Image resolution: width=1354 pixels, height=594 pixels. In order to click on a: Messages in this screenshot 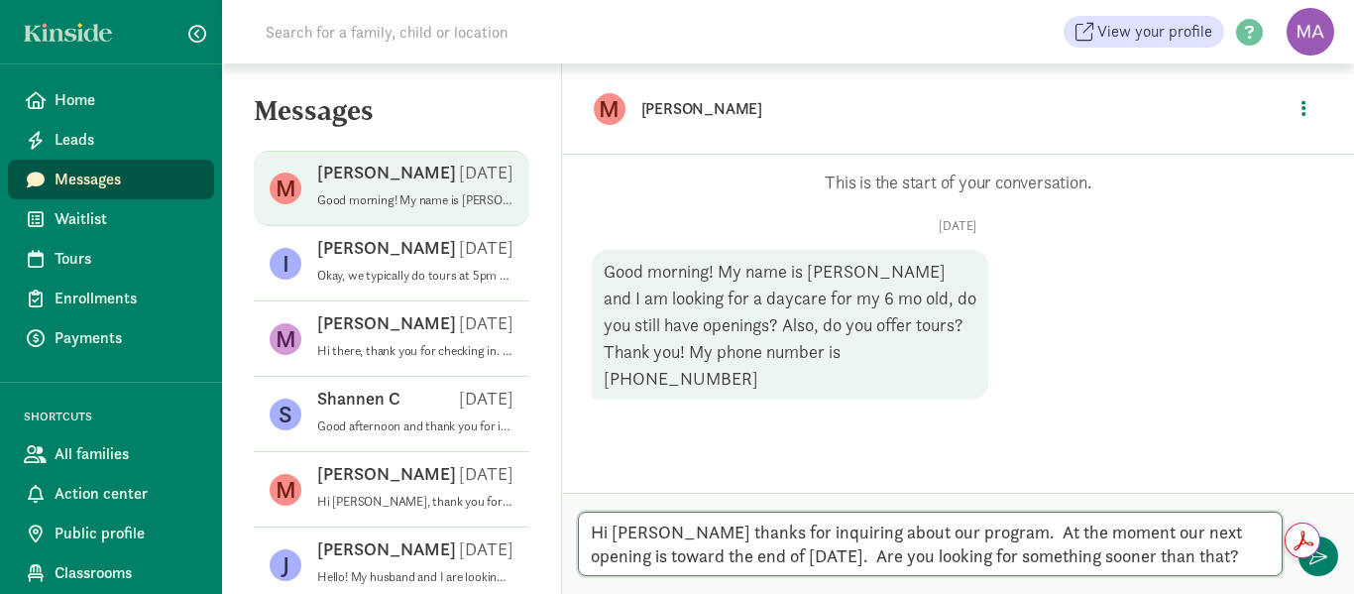, I will do `click(111, 179)`.